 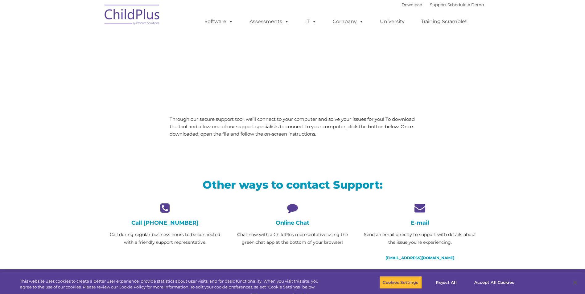 I want to click on h2: Other ways to contact Support:, so click(x=292, y=185).